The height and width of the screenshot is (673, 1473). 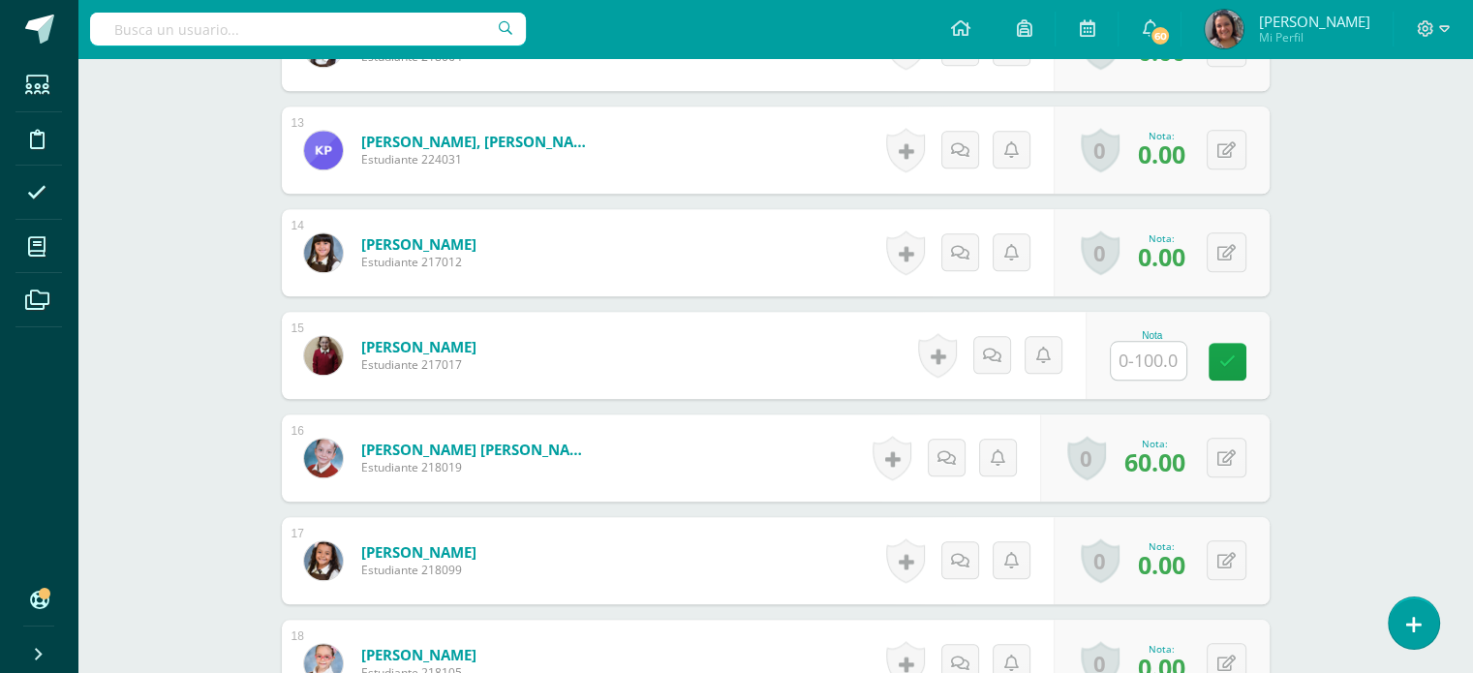 I want to click on span: Estudiante 217012, so click(x=418, y=262).